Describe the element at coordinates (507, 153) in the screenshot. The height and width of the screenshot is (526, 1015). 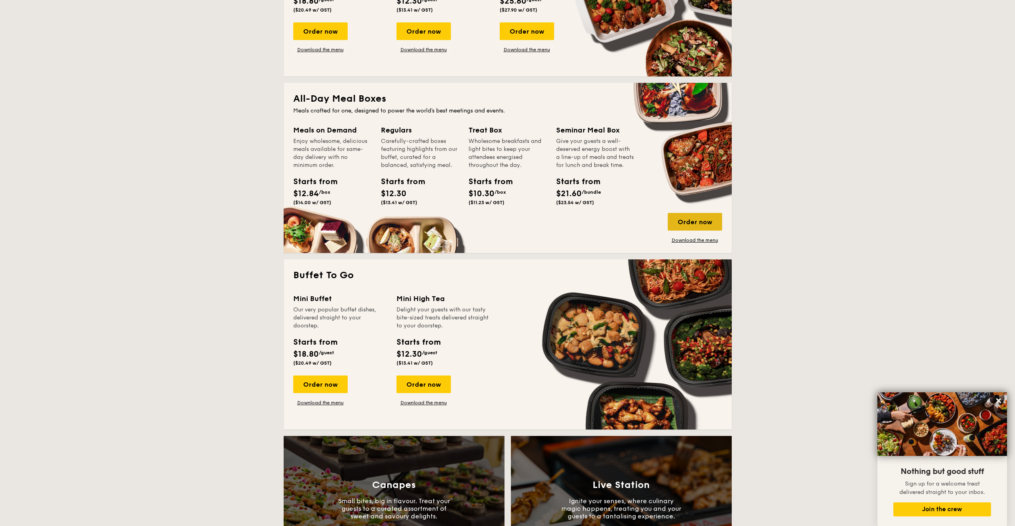
I see `div: Wholesome breakfasts and light bites to keep your attendees energised throughout the day.` at that location.